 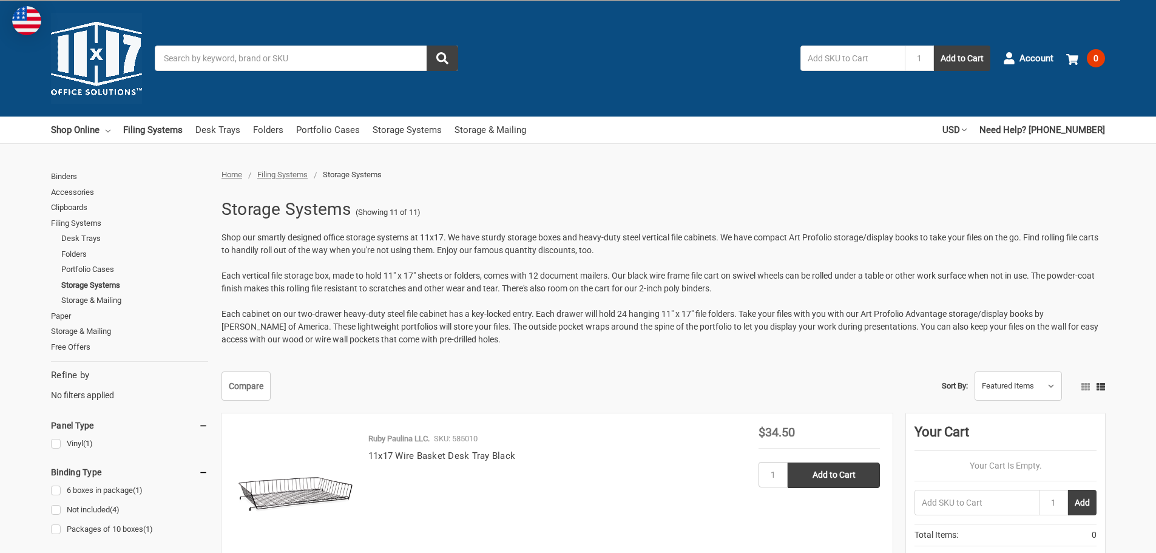 What do you see at coordinates (129, 529) in the screenshot?
I see `a: Packages of 10 boxes` at bounding box center [129, 529].